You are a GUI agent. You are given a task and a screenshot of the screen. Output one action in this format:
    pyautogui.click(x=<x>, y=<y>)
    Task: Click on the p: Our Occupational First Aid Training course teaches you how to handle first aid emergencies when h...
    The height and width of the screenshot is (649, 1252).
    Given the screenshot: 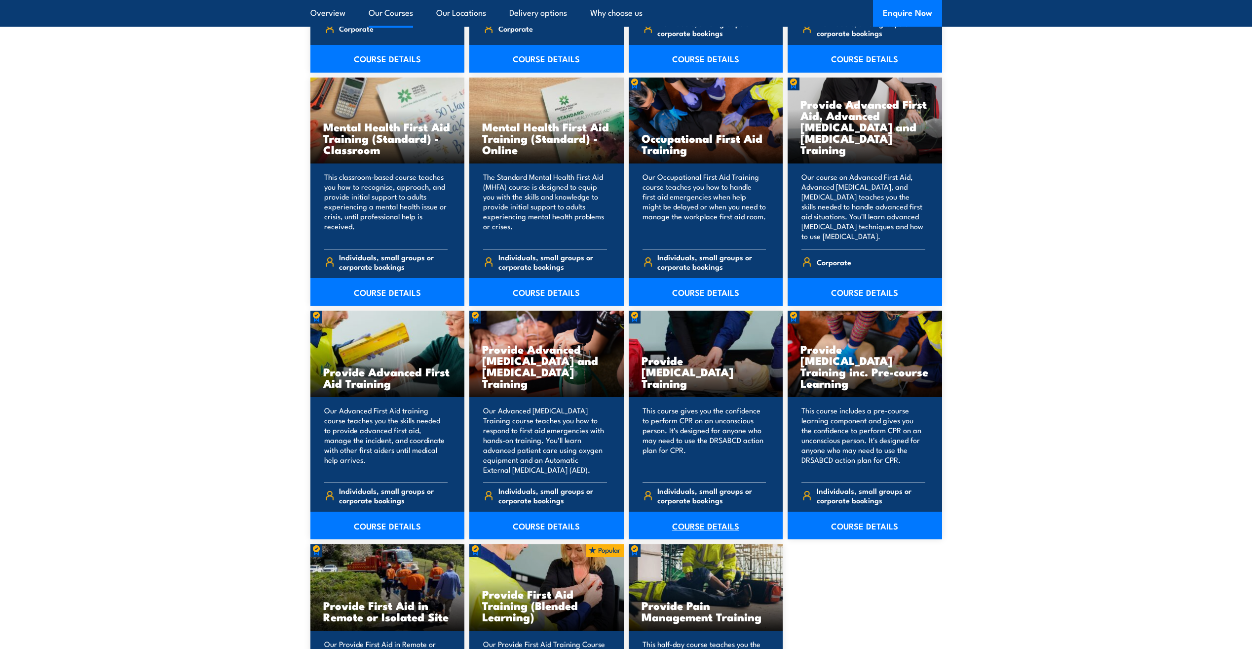 What is the action you would take?
    pyautogui.click(x=704, y=206)
    